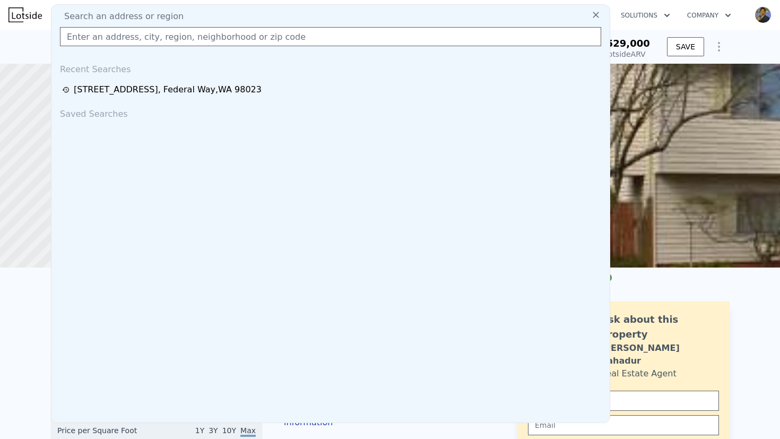 The image size is (780, 439). I want to click on button: Solutions, so click(645, 15).